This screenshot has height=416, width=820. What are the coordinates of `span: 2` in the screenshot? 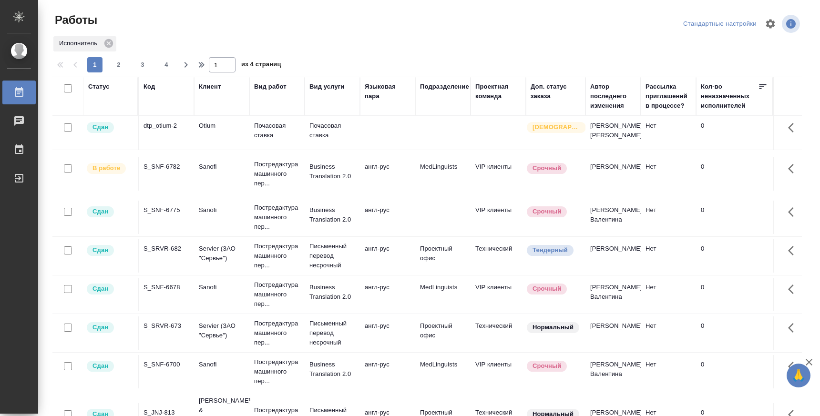 It's located at (119, 65).